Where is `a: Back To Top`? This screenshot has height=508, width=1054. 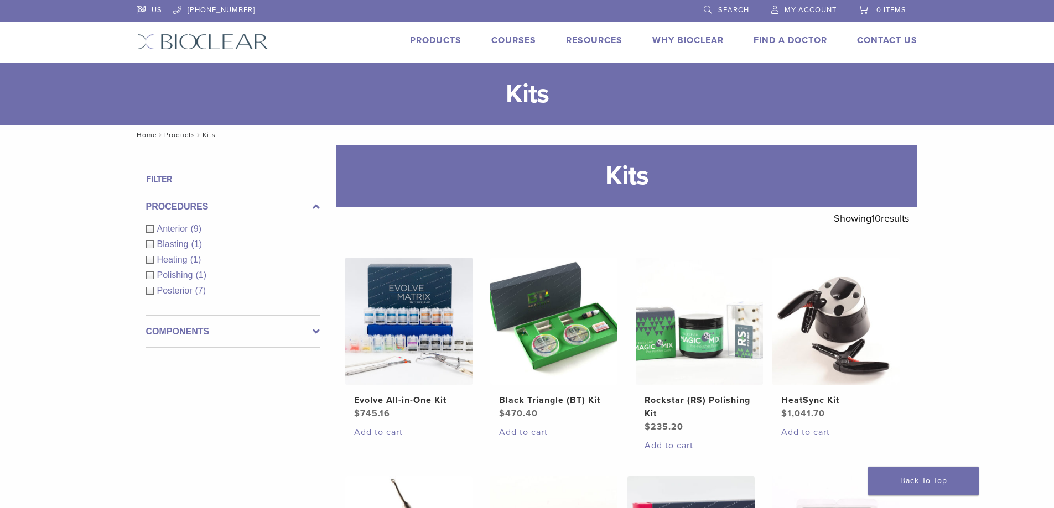
a: Back To Top is located at coordinates (923, 481).